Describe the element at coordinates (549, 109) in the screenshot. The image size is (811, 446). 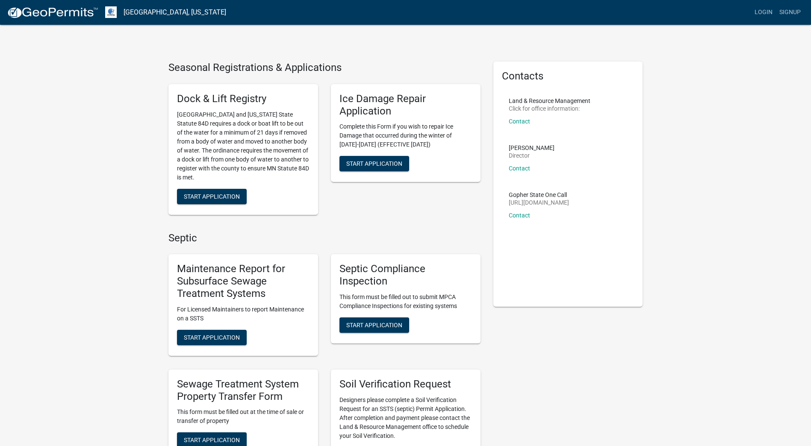
I see `p: Click for office information:` at that location.